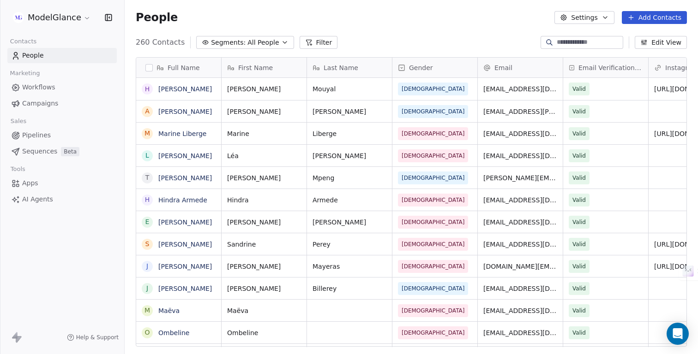  What do you see at coordinates (62, 135) in the screenshot?
I see `a: Pipelines` at bounding box center [62, 135].